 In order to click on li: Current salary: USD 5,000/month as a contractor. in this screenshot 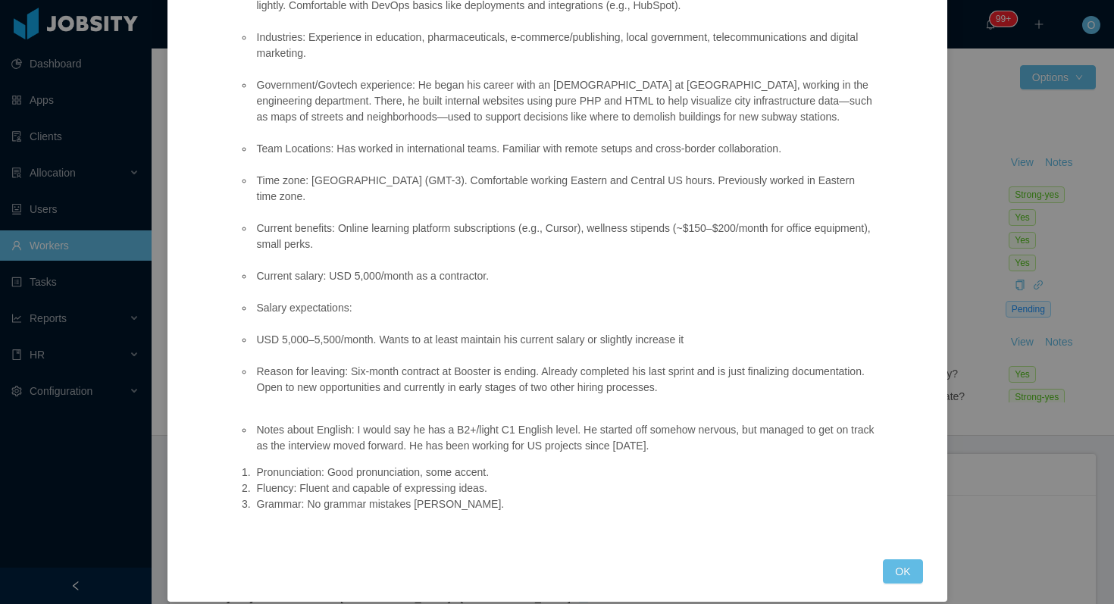, I will do `click(565, 276)`.